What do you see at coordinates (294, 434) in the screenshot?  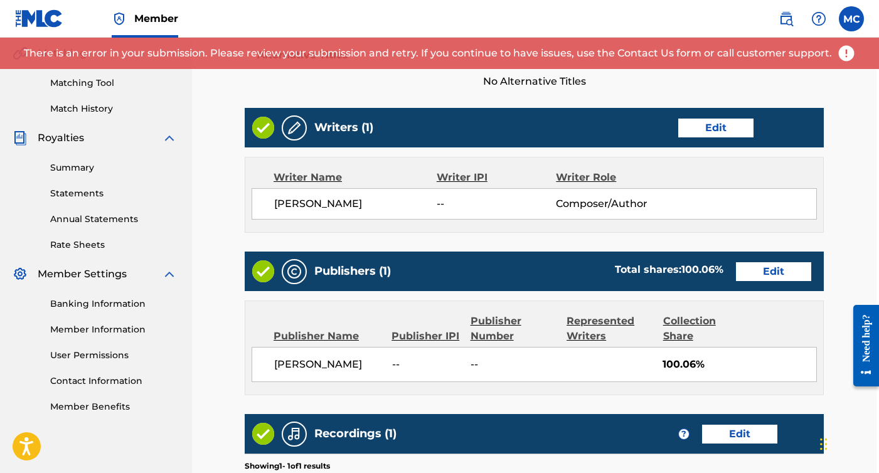 I see `img: Recordings` at bounding box center [294, 434].